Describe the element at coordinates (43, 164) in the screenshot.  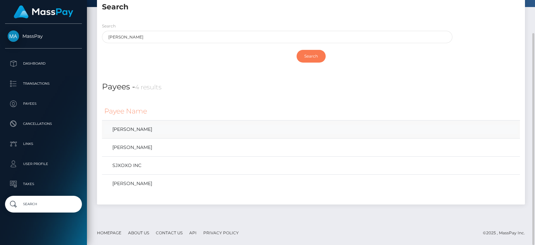
I see `p: User Profile` at that location.